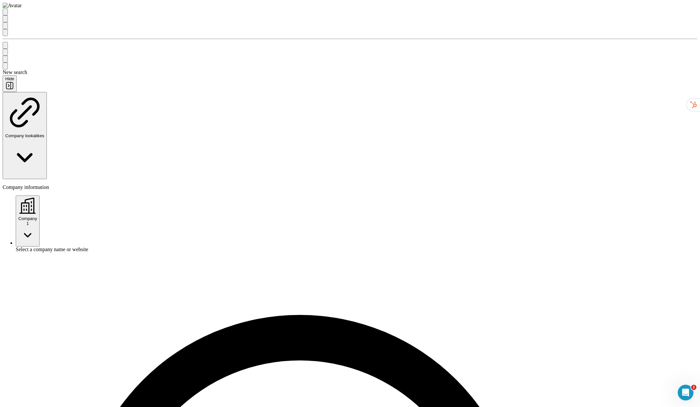 The height and width of the screenshot is (407, 700). What do you see at coordinates (693, 387) in the screenshot?
I see `span: 1` at bounding box center [693, 387].